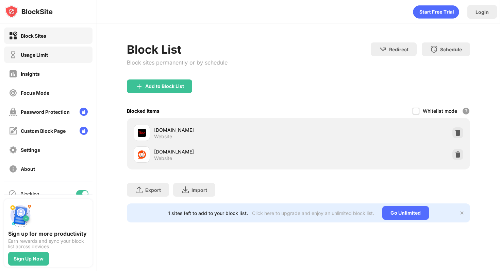  Describe the element at coordinates (29, 12) in the screenshot. I see `img: logo-blocksite.svg` at that location.